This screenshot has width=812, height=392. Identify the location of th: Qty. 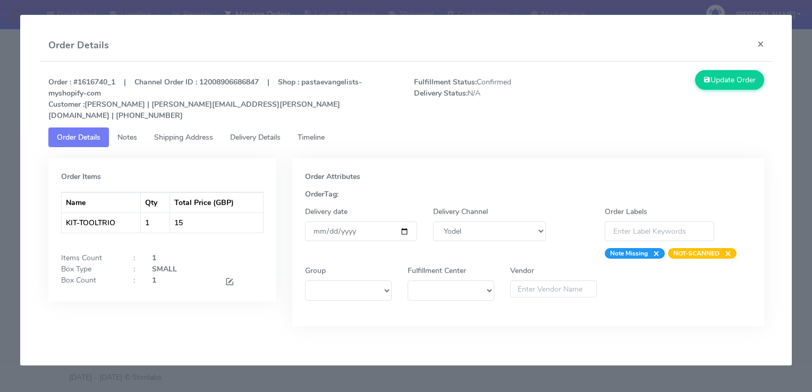
(155, 203).